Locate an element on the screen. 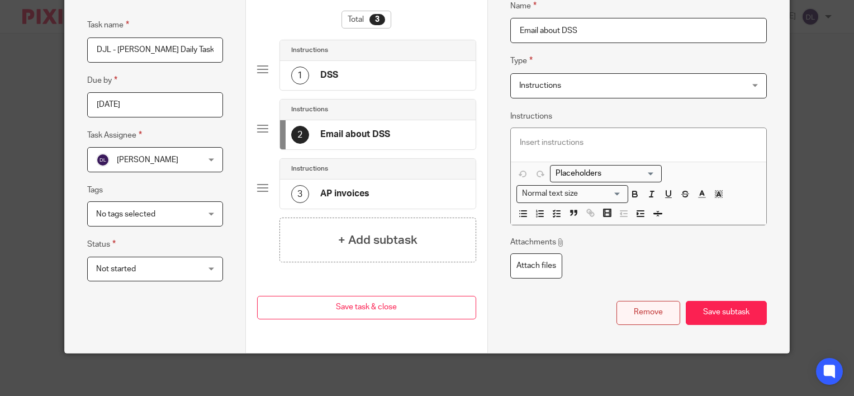  h4: + Add subtask is located at coordinates (378, 240).